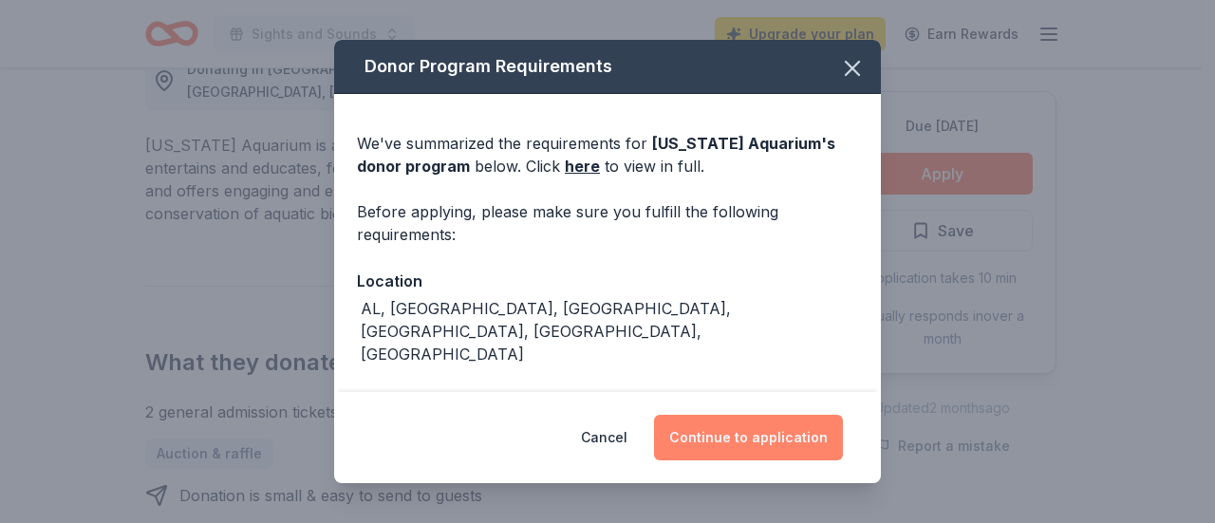  I want to click on div: Donor Program Requirements, so click(607, 66).